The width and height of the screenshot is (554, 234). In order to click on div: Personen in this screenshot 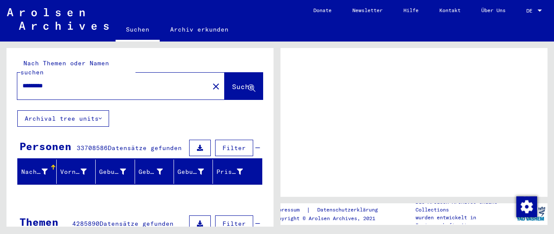, I will do `click(45, 146)`.